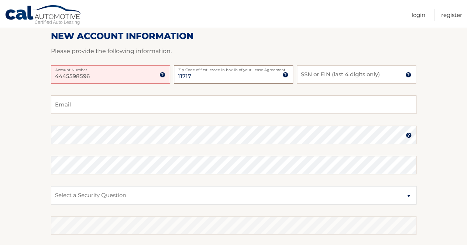 Image resolution: width=467 pixels, height=245 pixels. Describe the element at coordinates (110, 68) in the screenshot. I see `label: Account Number` at that location.